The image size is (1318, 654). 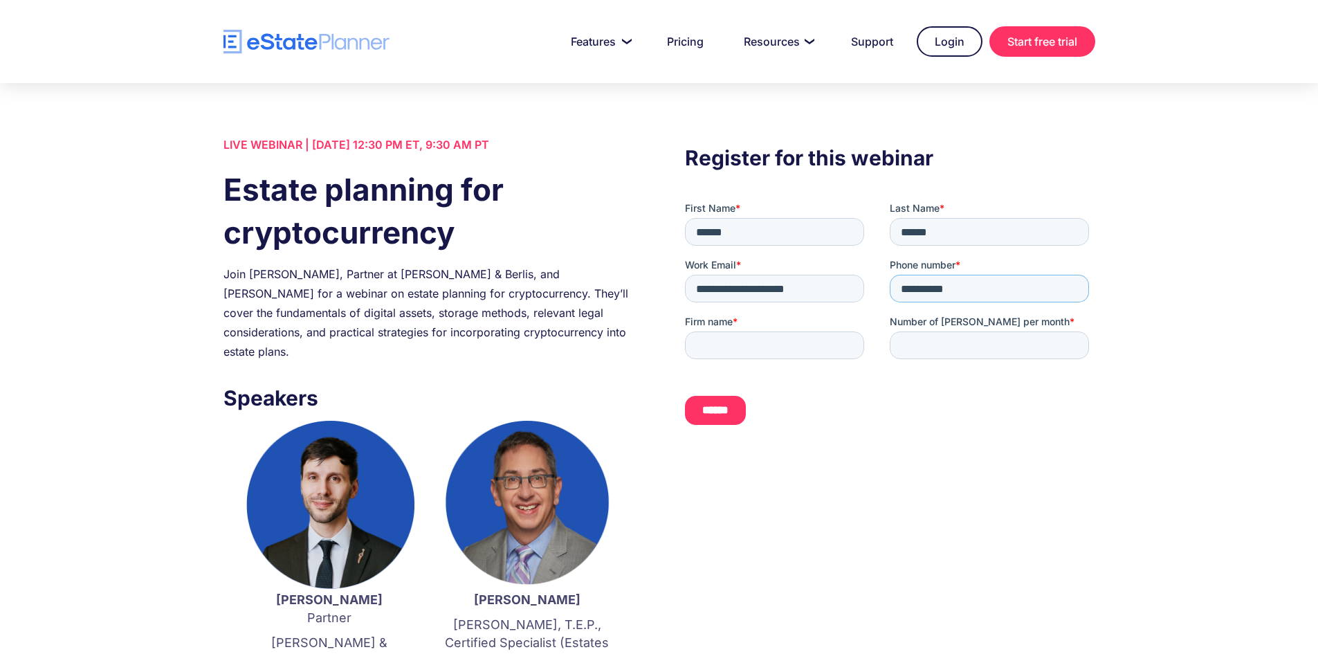 What do you see at coordinates (230, 6) in the screenshot?
I see `span: Last Name` at bounding box center [230, 6].